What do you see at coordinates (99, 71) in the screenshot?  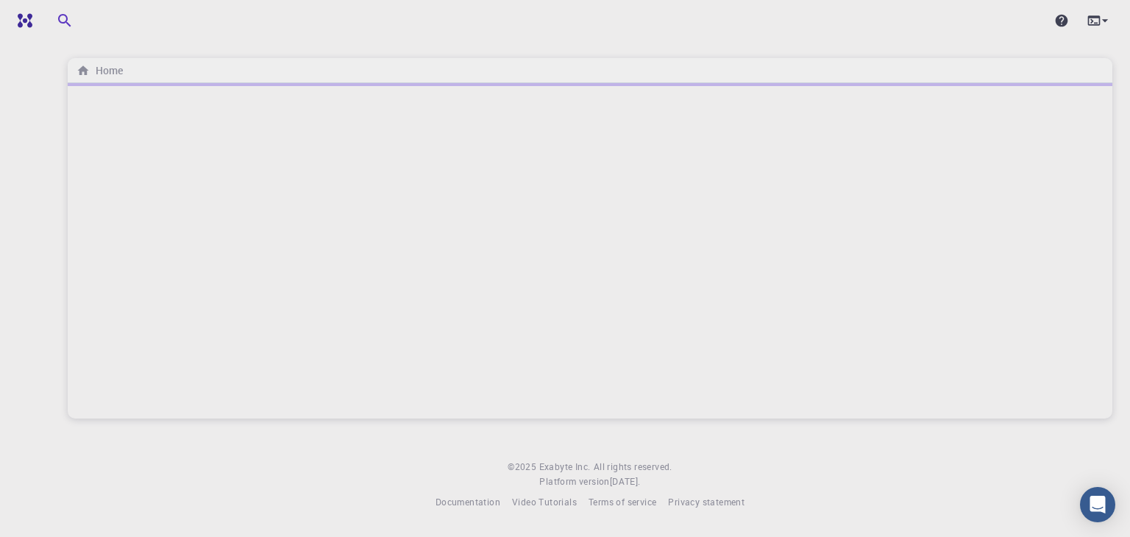 I see `nav: breadcrumb` at bounding box center [99, 71].